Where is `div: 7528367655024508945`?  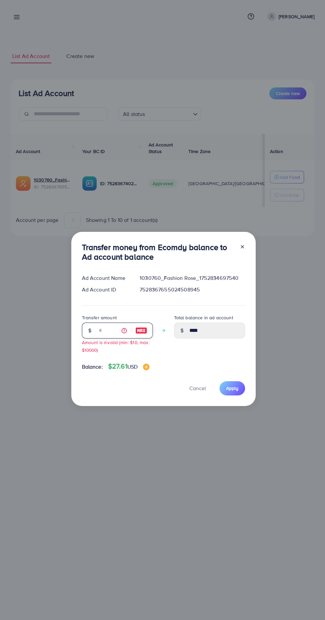
div: 7528367655024508945 is located at coordinates (192, 290).